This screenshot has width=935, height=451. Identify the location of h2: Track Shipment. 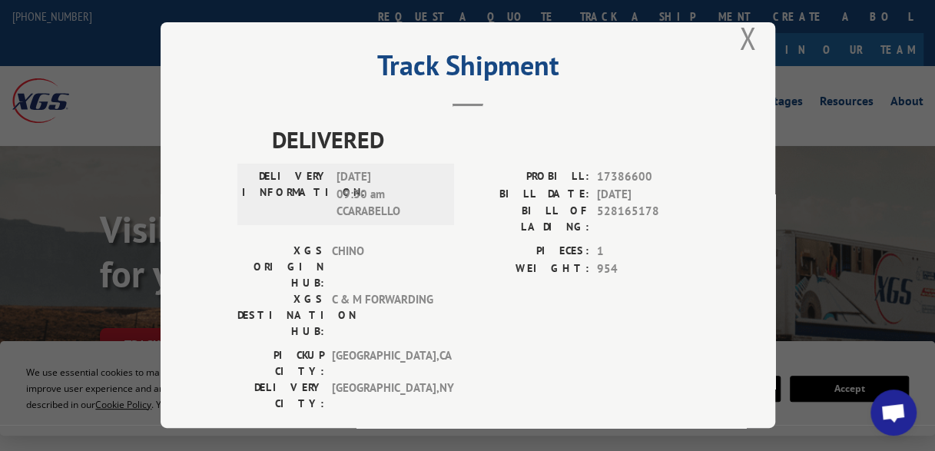
(468, 69).